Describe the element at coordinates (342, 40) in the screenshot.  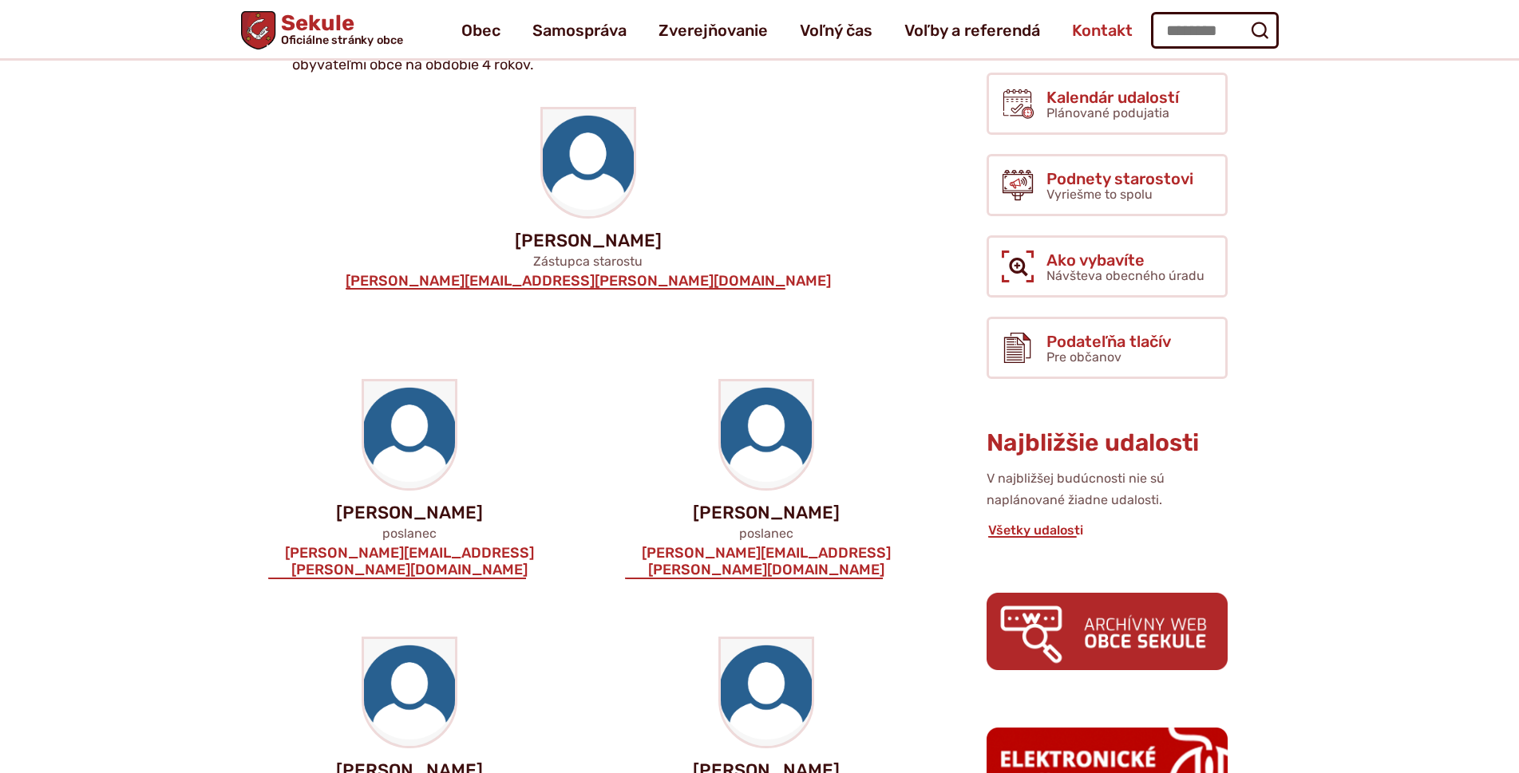
I see `span: Oficiálne stránky obce` at that location.